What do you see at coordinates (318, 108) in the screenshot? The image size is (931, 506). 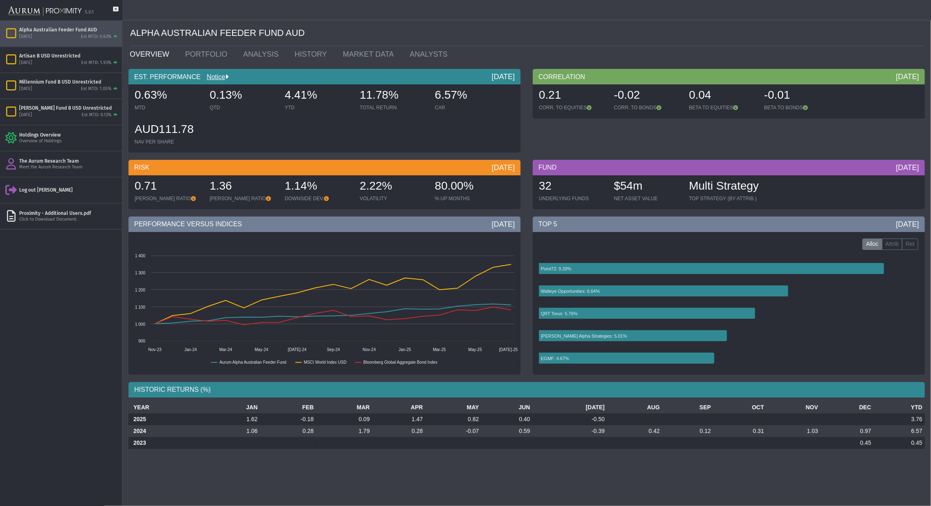 I see `div: YTD` at bounding box center [318, 108].